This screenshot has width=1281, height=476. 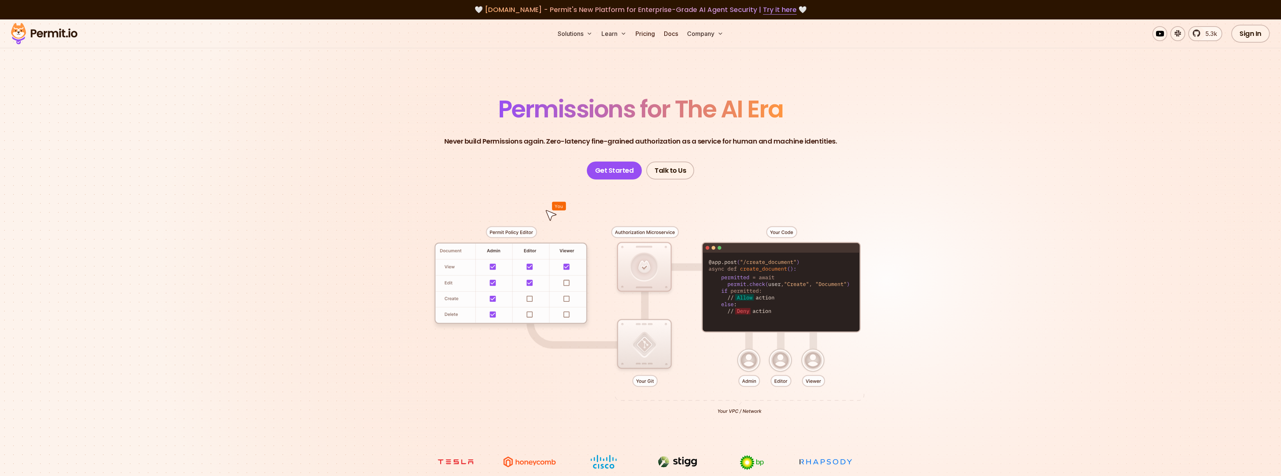 I want to click on a: Talk to Us, so click(x=670, y=171).